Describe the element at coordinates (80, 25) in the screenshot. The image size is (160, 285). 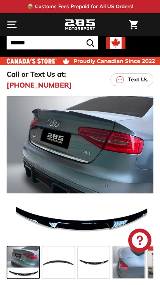
I see `img: Logo_285_Motorsport_areodynamics_components` at that location.